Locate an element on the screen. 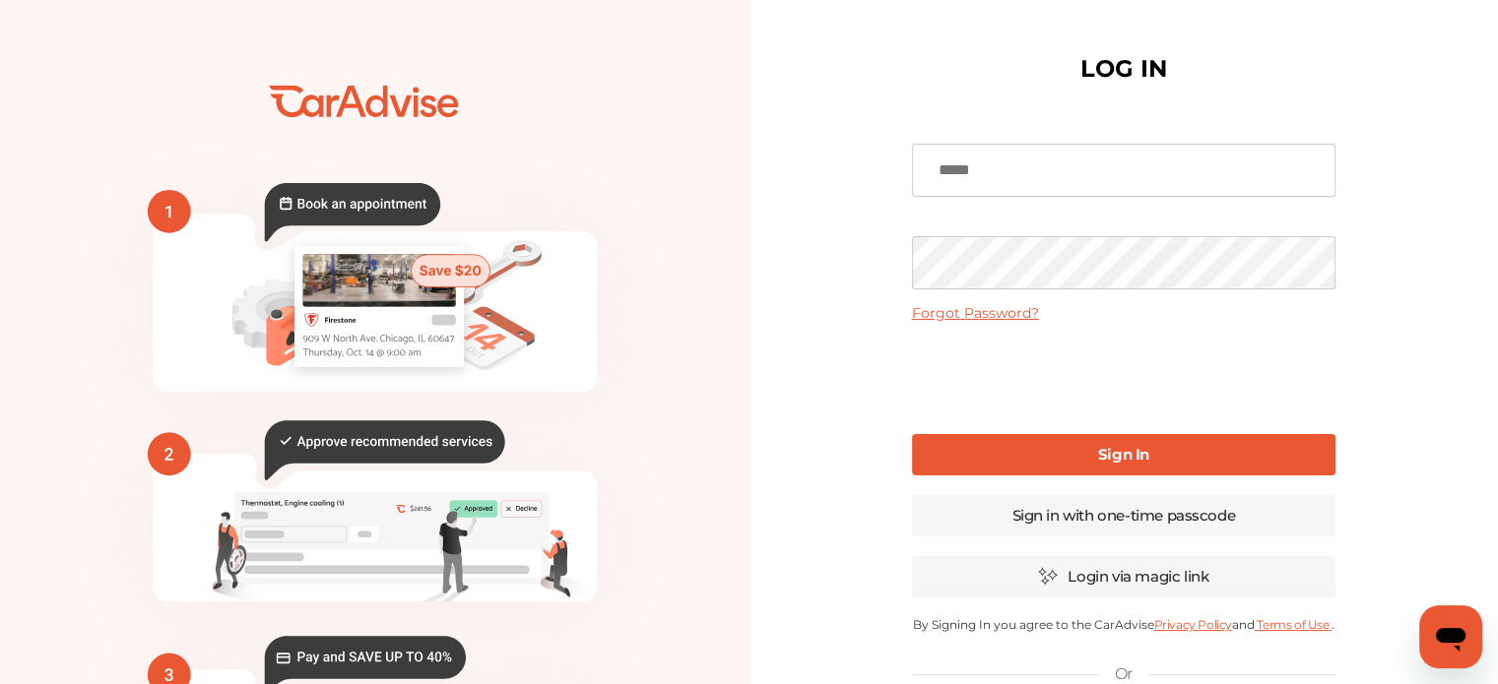 The height and width of the screenshot is (684, 1498). a: Privacy Policy is located at coordinates (1192, 624).